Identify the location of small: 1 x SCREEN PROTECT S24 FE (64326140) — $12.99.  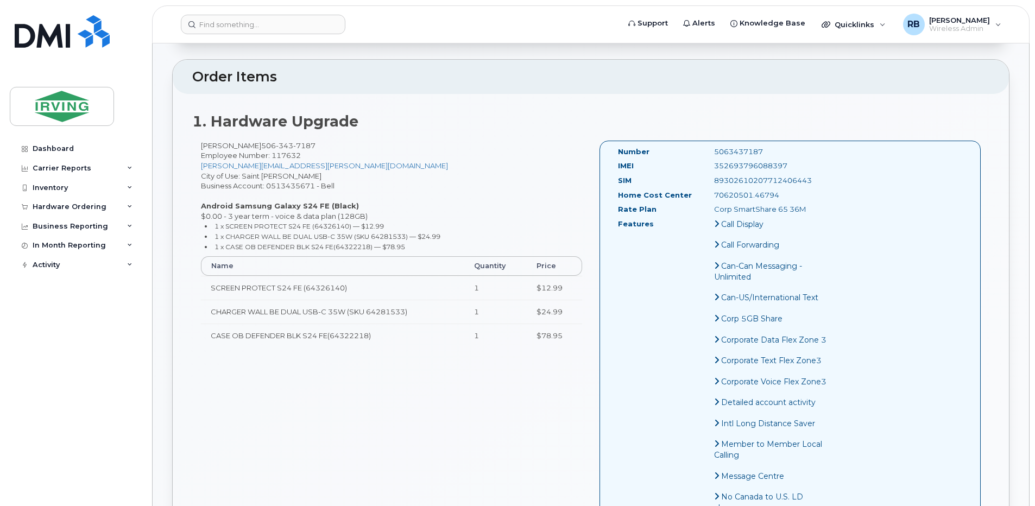
(299, 226).